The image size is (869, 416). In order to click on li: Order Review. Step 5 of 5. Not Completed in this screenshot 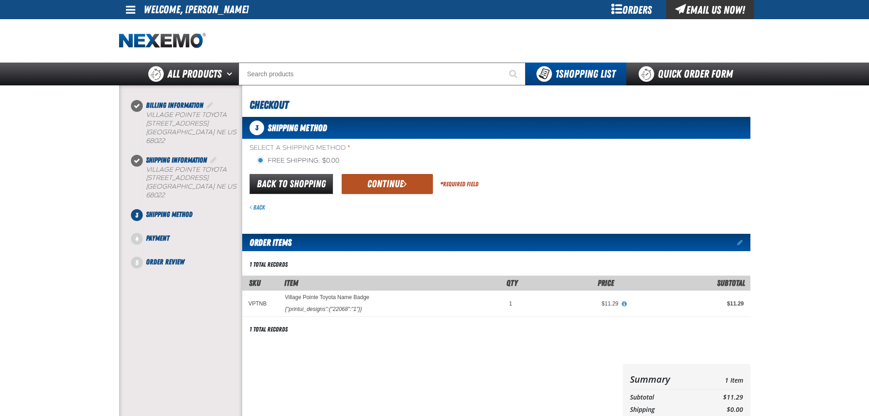, I will do `click(189, 262)`.